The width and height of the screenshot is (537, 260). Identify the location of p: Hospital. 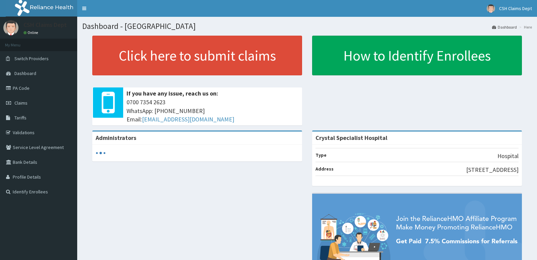
(508, 156).